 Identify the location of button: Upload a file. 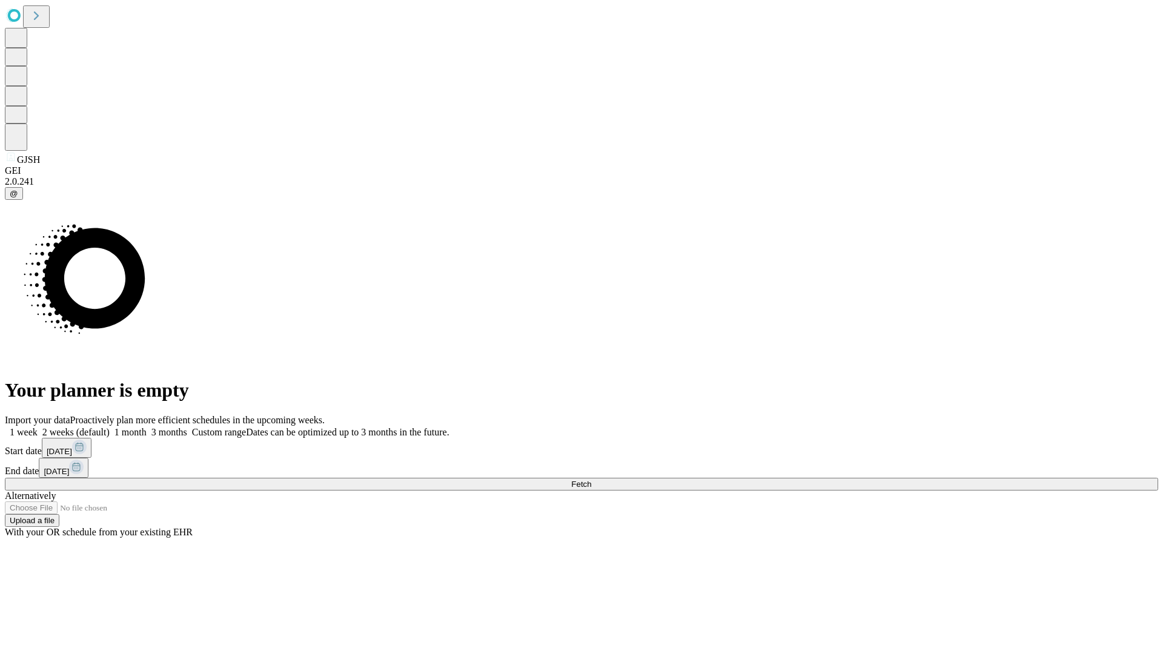
(32, 521).